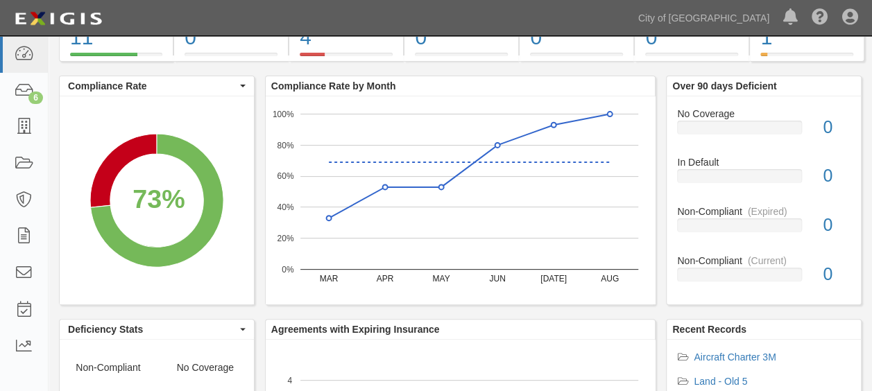 This screenshot has width=872, height=391. Describe the element at coordinates (764, 114) in the screenshot. I see `div: No Coverage` at that location.